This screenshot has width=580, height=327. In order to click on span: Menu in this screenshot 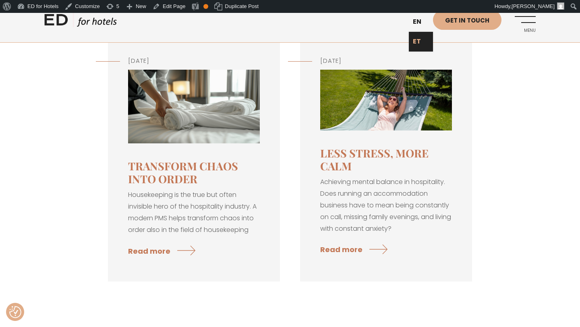, I will do `click(524, 31)`.